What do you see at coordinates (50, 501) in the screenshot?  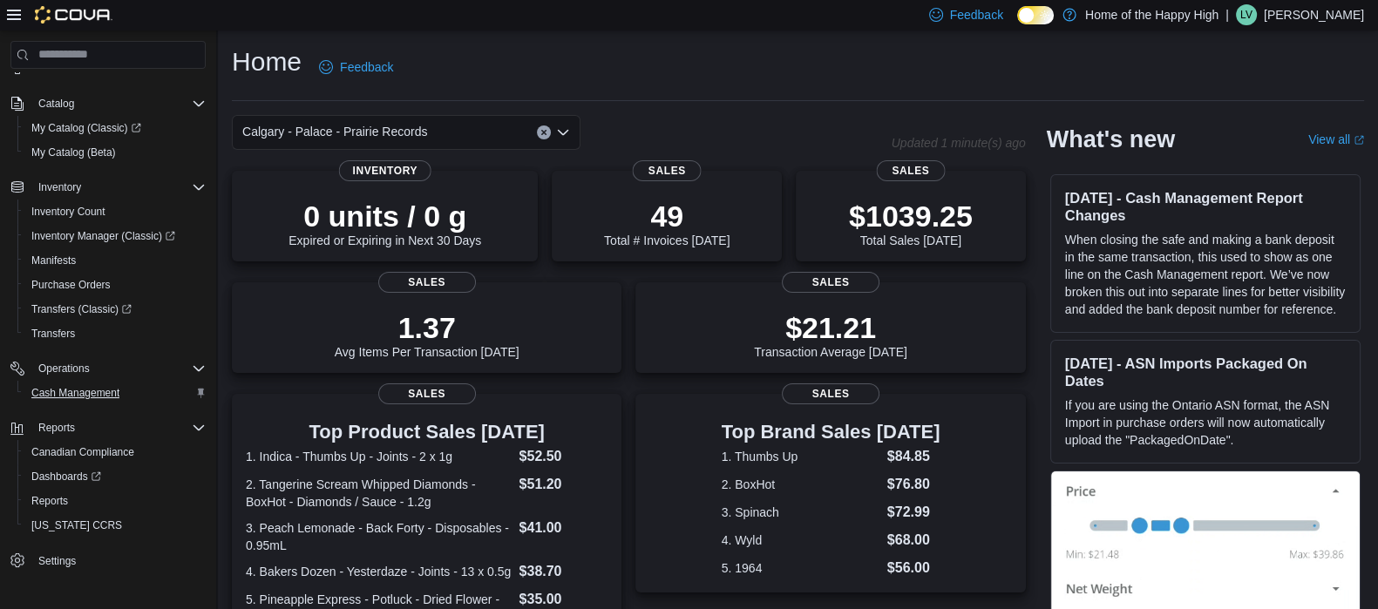 I see `a: Reports` at bounding box center [50, 501].